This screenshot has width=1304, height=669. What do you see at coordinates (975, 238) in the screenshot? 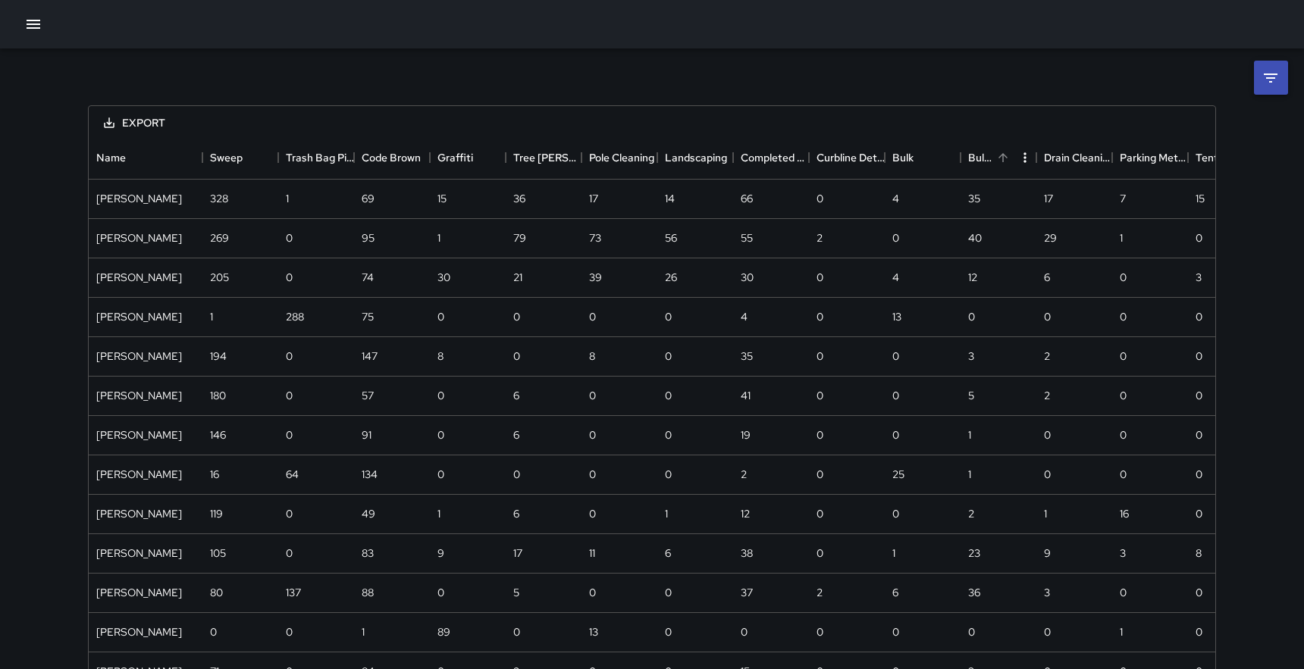
I see `div: 40` at bounding box center [975, 238].